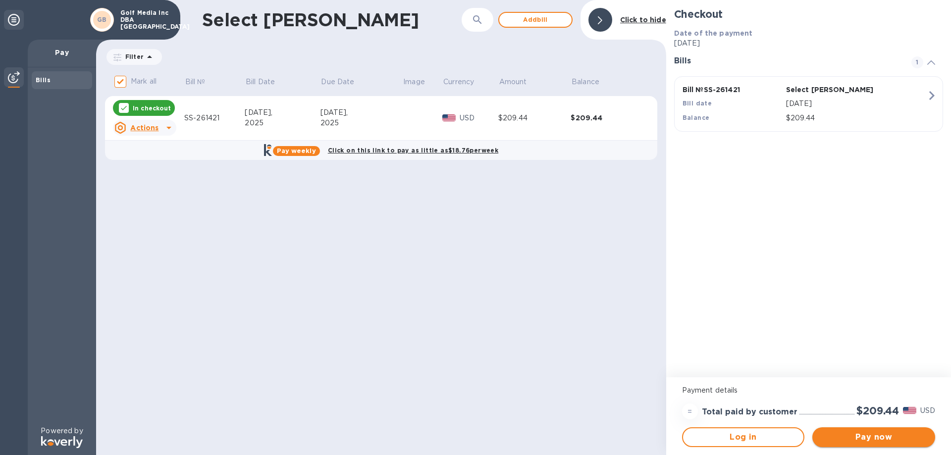 This screenshot has width=951, height=455. I want to click on b: Date of the payment, so click(713, 33).